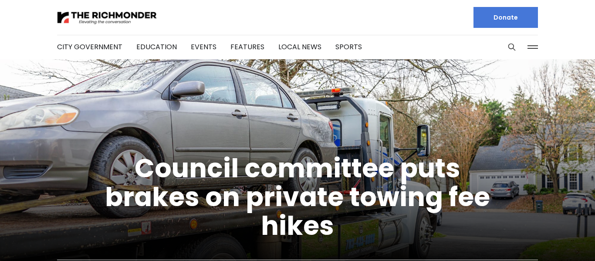 This screenshot has height=261, width=595. What do you see at coordinates (511, 47) in the screenshot?
I see `button: Search this site` at bounding box center [511, 47].